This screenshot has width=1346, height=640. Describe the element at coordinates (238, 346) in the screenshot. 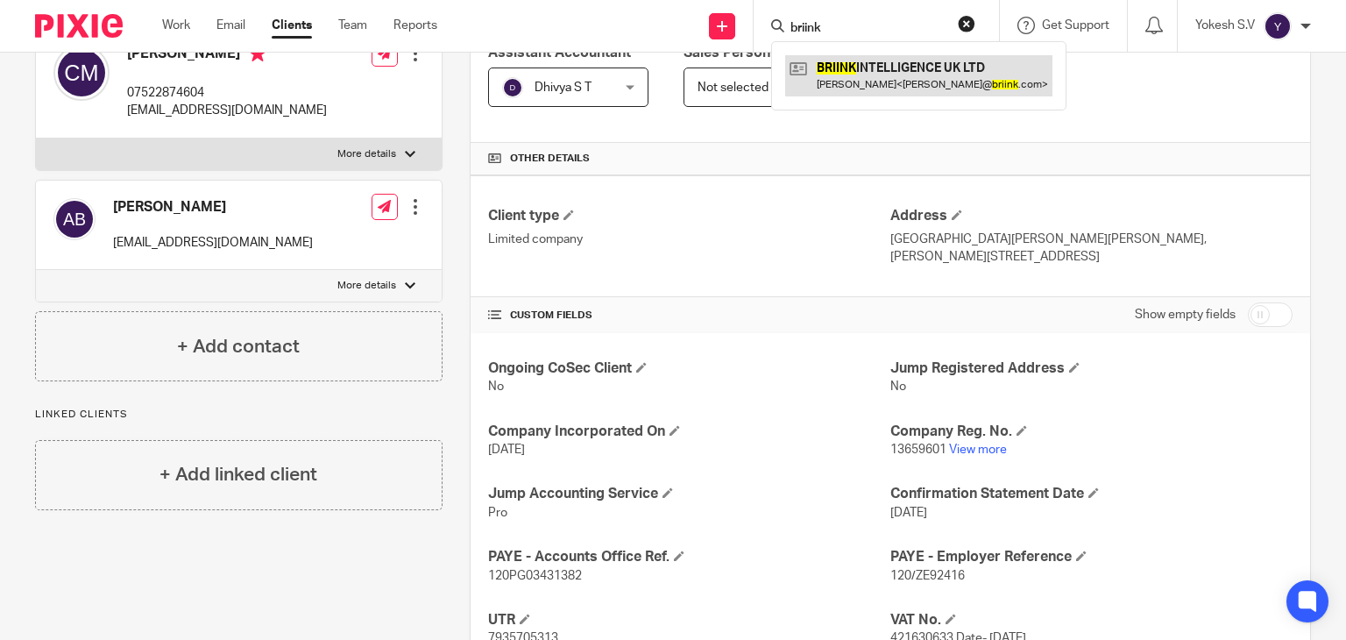

I see `h4: + Add contact` at that location.